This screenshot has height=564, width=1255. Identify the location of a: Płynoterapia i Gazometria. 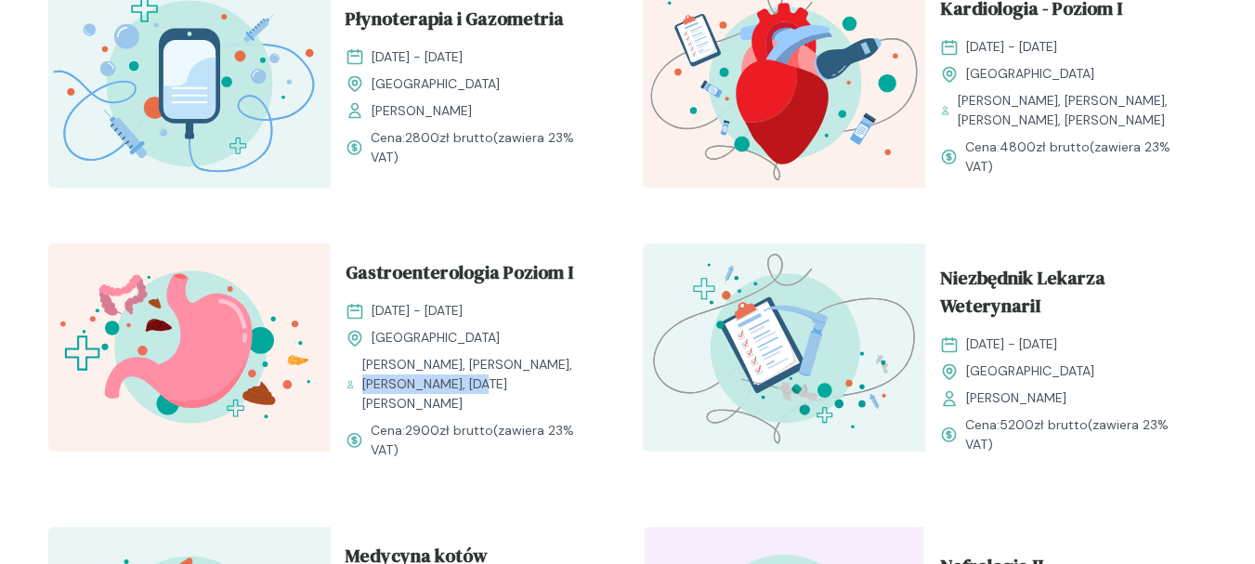
(472, 22).